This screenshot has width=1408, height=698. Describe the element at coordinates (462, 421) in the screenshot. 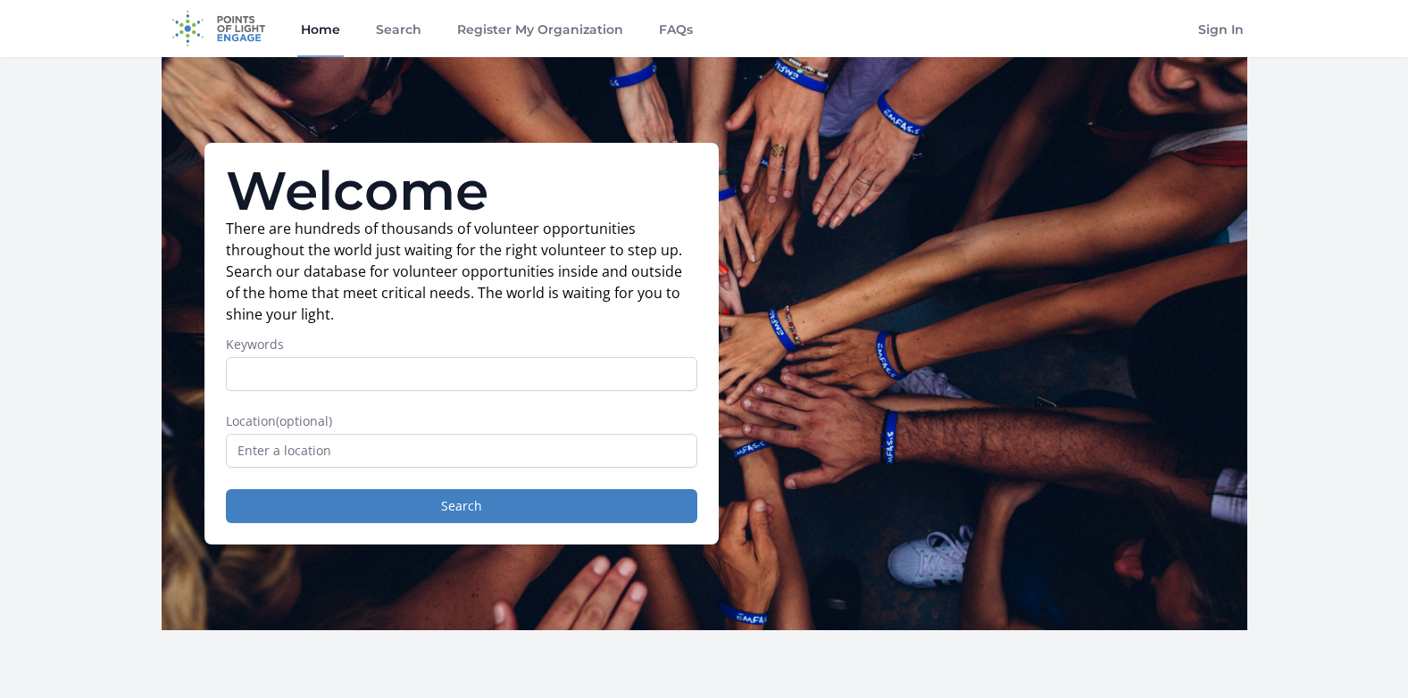

I see `label: Location` at that location.